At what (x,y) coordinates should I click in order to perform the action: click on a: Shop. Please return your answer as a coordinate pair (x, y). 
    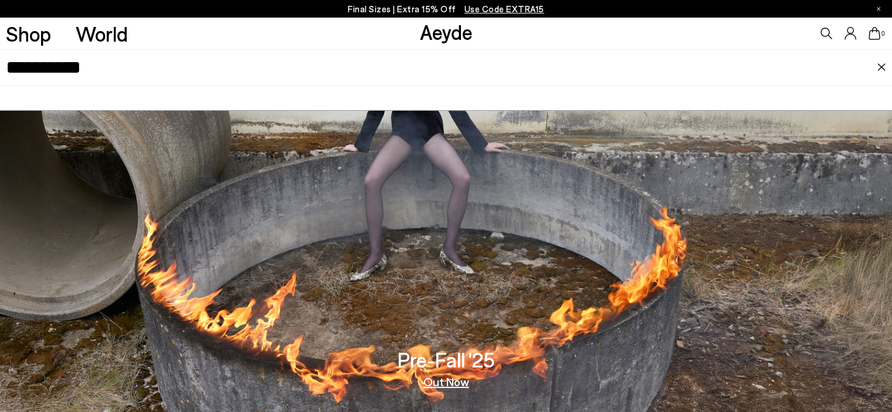
    Looking at the image, I should click on (28, 33).